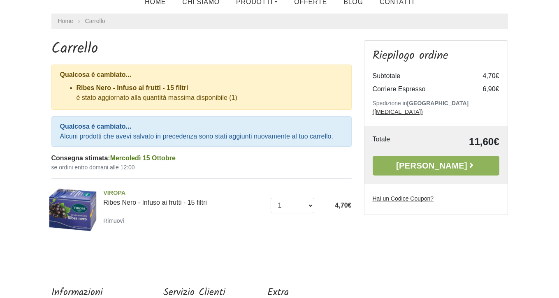 This screenshot has width=559, height=298. I want to click on strong: Ribes Nero - Infuso ai frutti - 15 filtri, so click(133, 88).